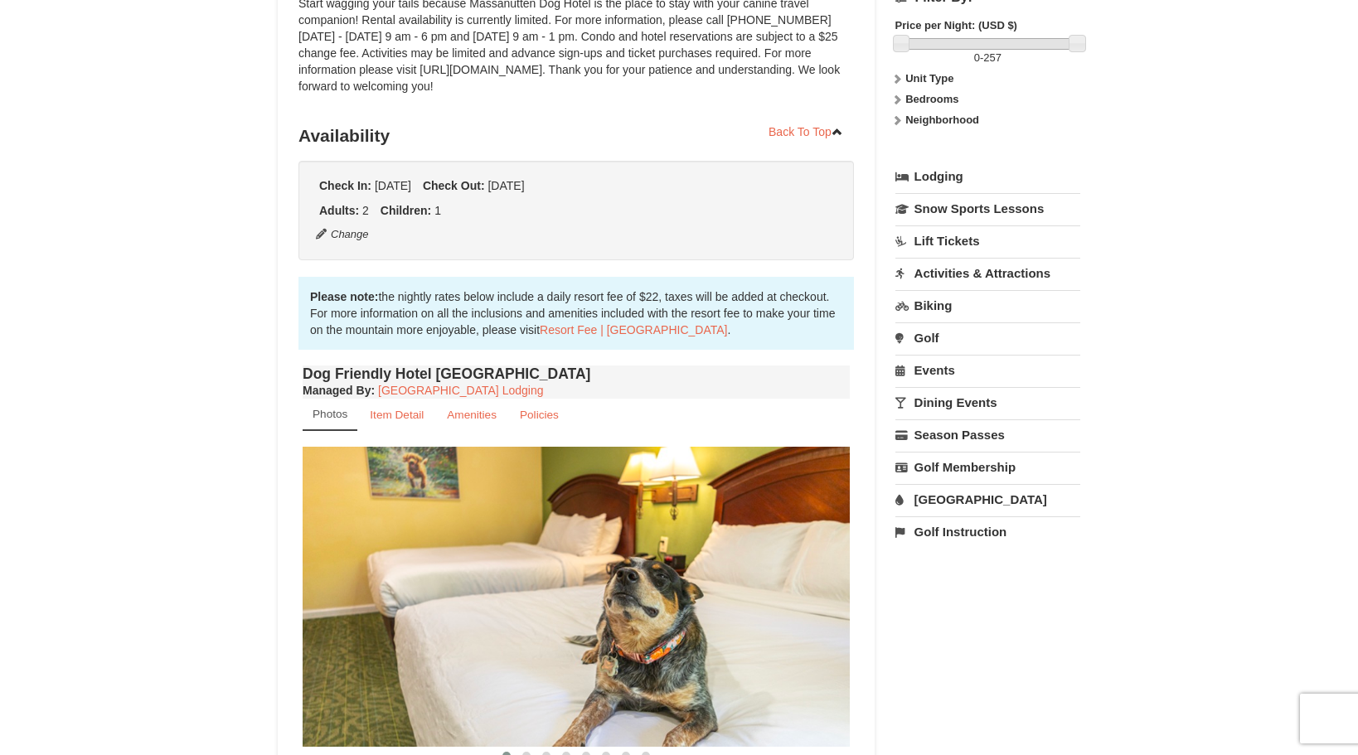  Describe the element at coordinates (539, 415) in the screenshot. I see `small: Policies` at that location.